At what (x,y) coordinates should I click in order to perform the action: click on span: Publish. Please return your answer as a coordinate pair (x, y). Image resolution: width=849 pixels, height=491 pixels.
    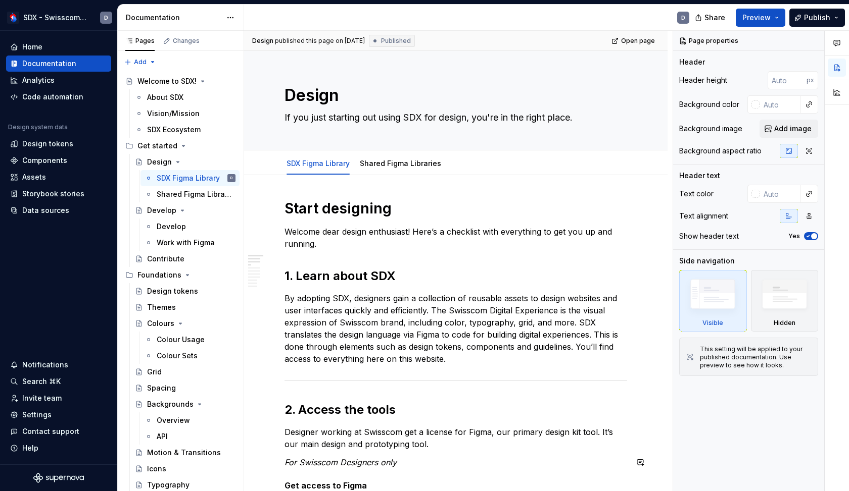
    Looking at the image, I should click on (817, 18).